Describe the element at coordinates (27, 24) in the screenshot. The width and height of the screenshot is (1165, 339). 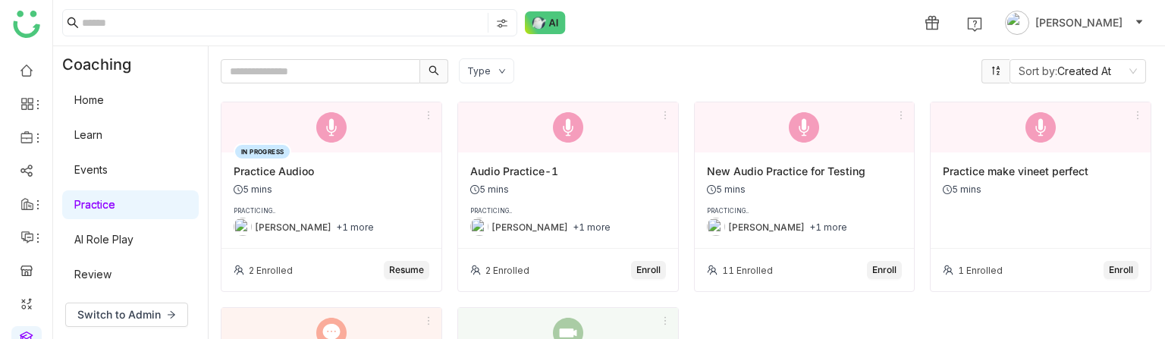
I see `img: logo` at that location.